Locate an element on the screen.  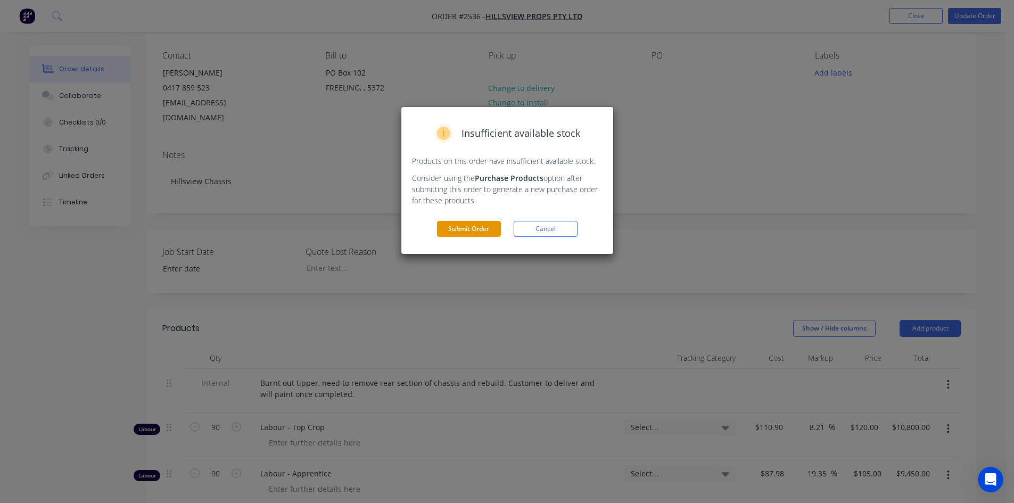
span: Insufficient available stock is located at coordinates (520, 133).